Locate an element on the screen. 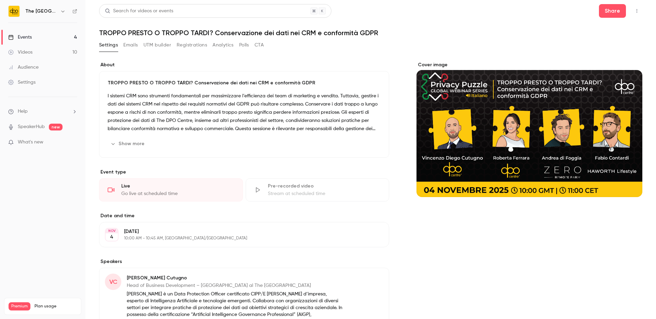 This screenshot has width=656, height=319. h1: TROPPO PRESTO O TROPPO TARDI? Conservazione dei dati nei CRM e conformità GDPR is located at coordinates (370, 33).